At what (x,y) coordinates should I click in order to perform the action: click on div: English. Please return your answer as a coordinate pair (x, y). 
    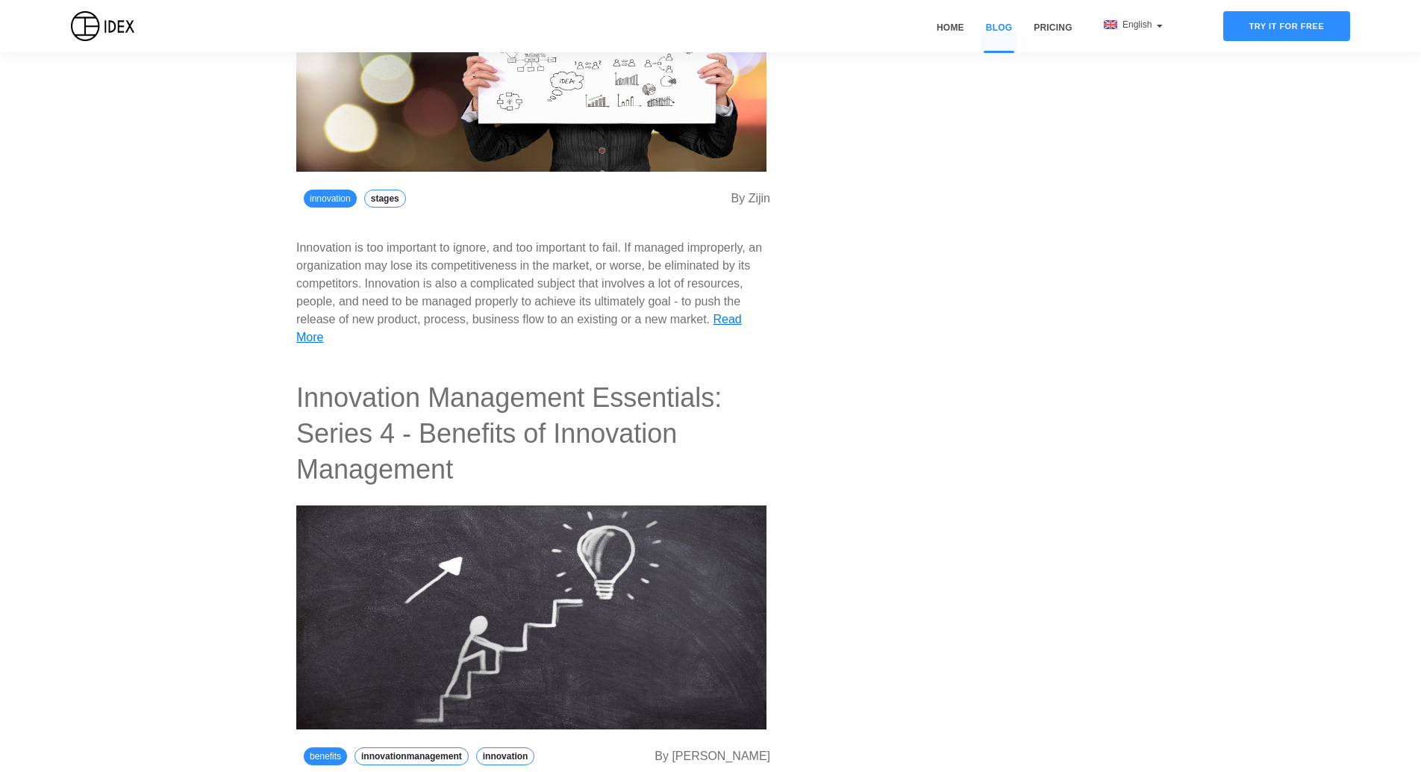
    Looking at the image, I should click on (1133, 25).